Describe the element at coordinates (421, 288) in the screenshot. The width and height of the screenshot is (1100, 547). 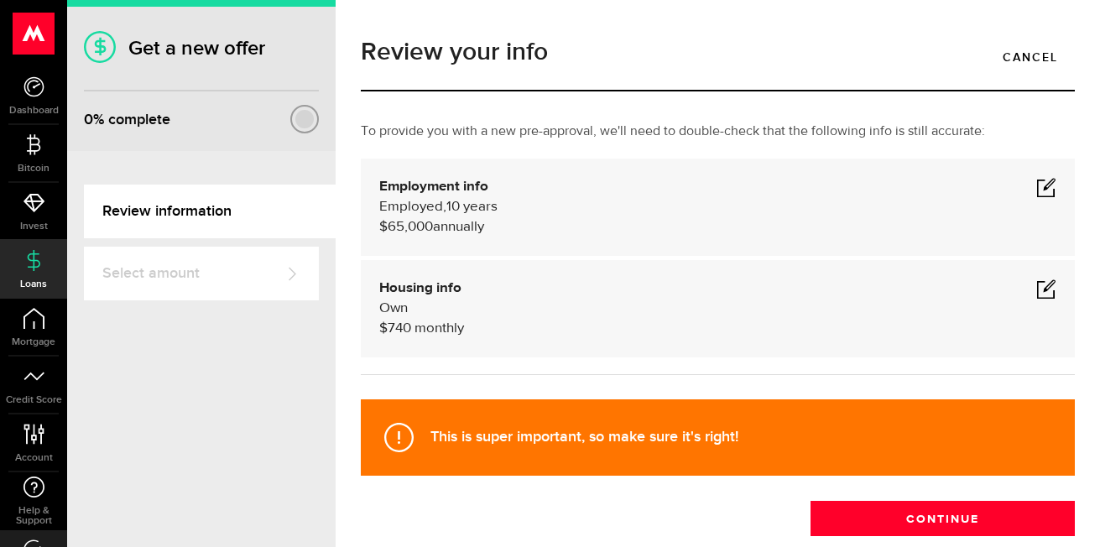
I see `b: Housing info` at that location.